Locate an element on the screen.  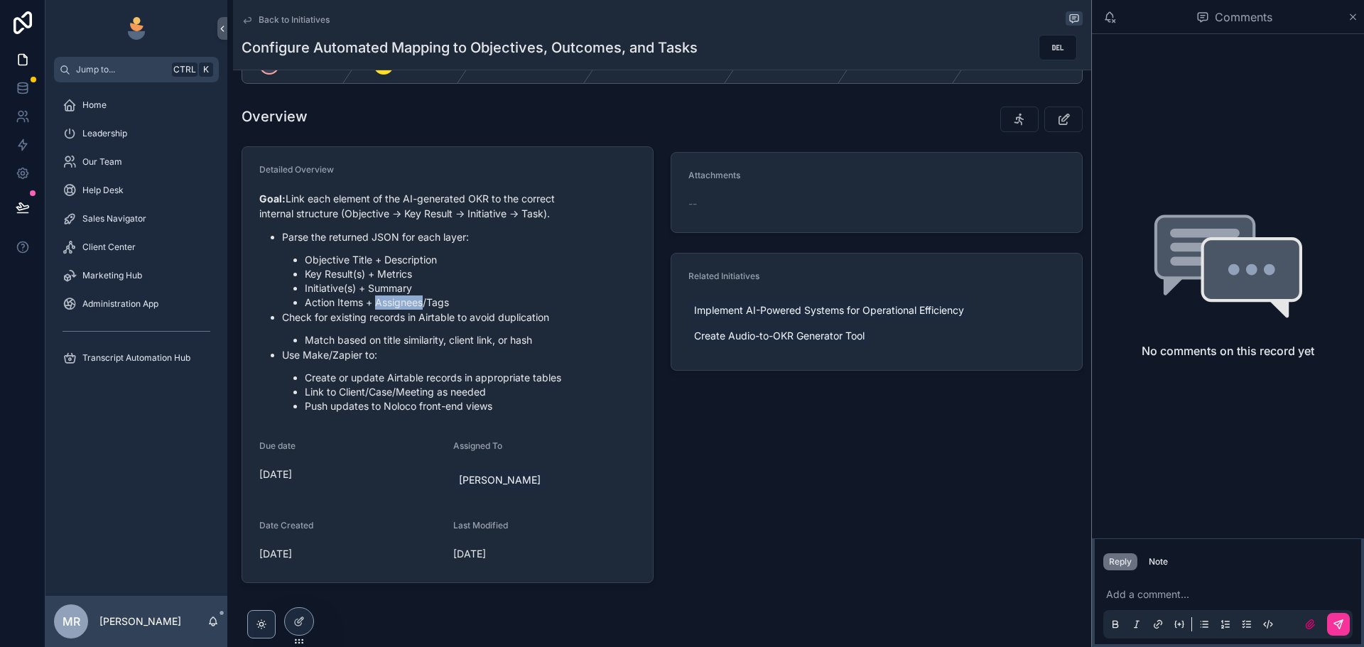
span: Back to Initiatives is located at coordinates (294, 20).